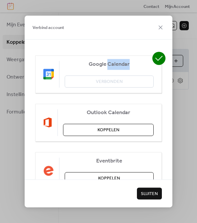 This screenshot has height=223, width=197. Describe the element at coordinates (48, 123) in the screenshot. I see `img: outlook` at that location.